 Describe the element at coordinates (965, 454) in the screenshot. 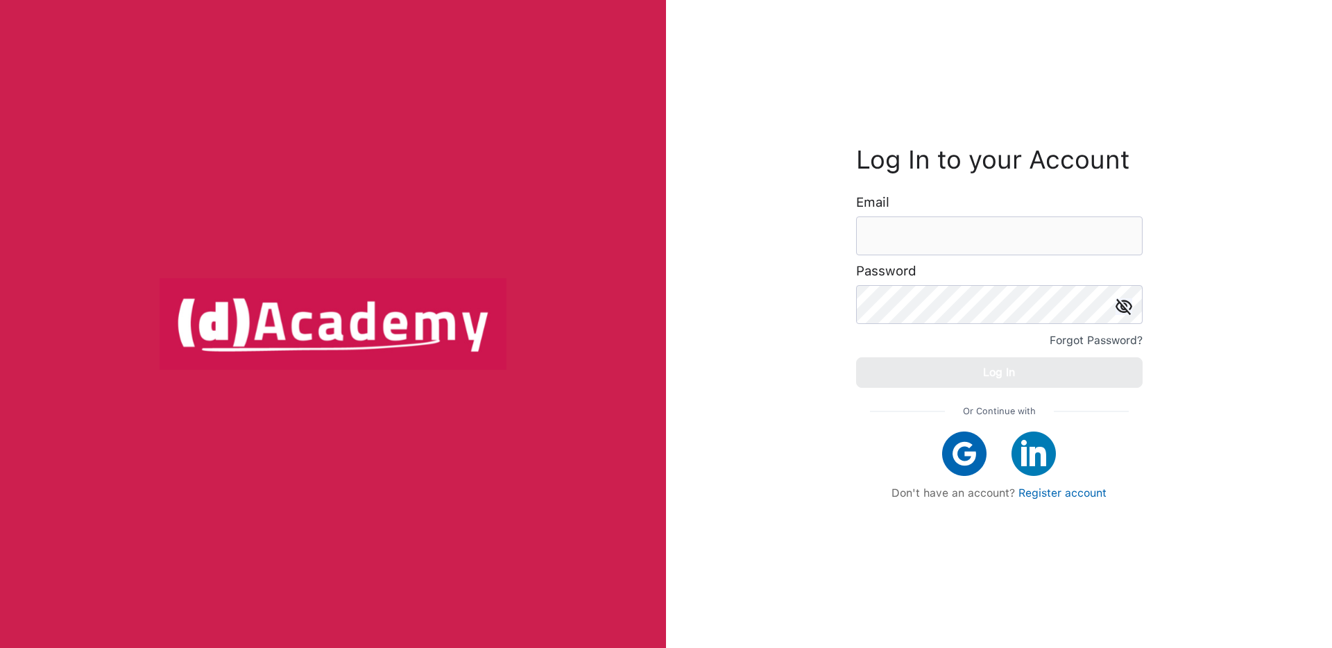

I see `img: google icon` at that location.